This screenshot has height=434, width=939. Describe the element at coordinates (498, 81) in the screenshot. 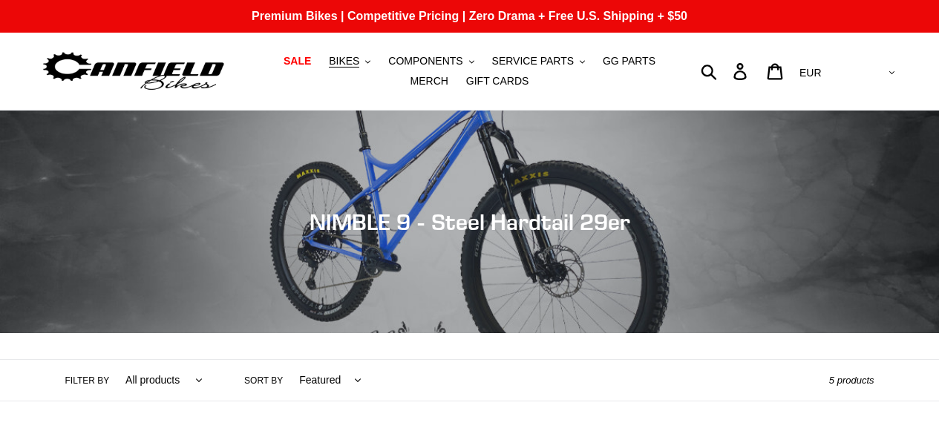

I see `a: GIFT CARDS` at that location.